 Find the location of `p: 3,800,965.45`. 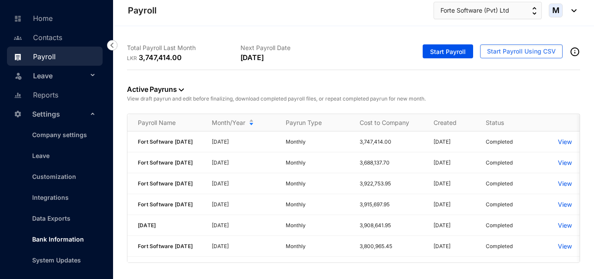

p: 3,800,965.45 is located at coordinates (391, 246).